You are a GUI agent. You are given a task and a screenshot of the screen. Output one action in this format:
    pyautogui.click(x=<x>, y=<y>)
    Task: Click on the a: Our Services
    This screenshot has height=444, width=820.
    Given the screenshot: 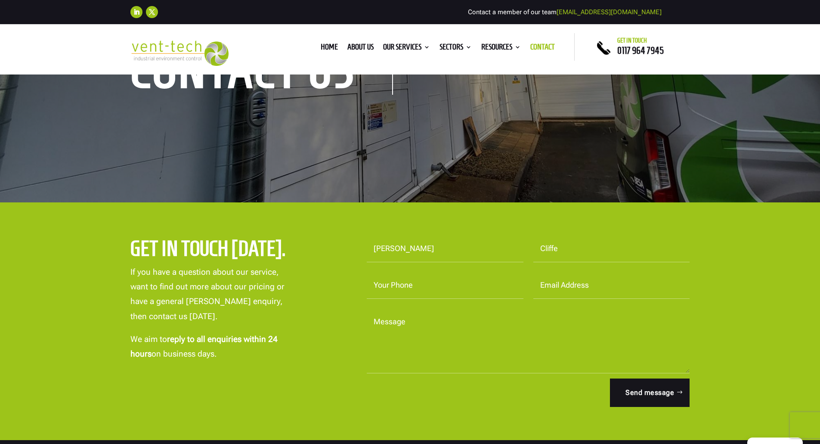 What is the action you would take?
    pyautogui.click(x=407, y=49)
    